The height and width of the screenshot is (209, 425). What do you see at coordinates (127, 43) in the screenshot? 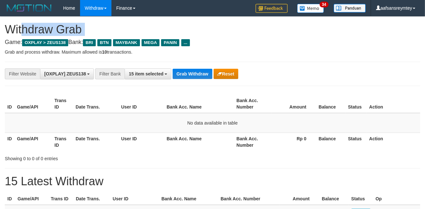
I see `span: MAYBANK` at bounding box center [127, 43].